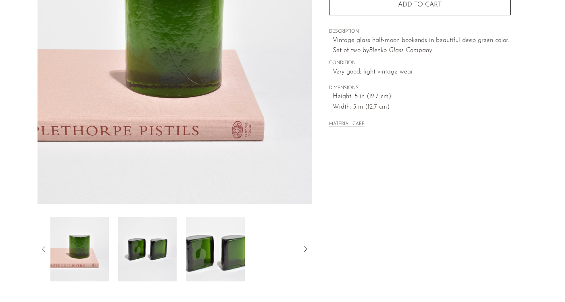  Describe the element at coordinates (420, 63) in the screenshot. I see `span: CONDITION` at that location.